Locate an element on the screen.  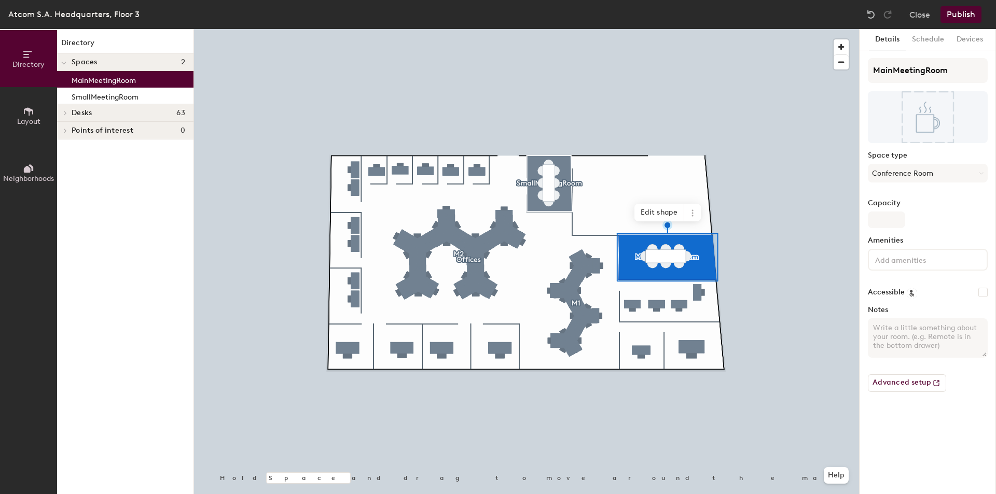
span: Points of interest is located at coordinates (102, 131).